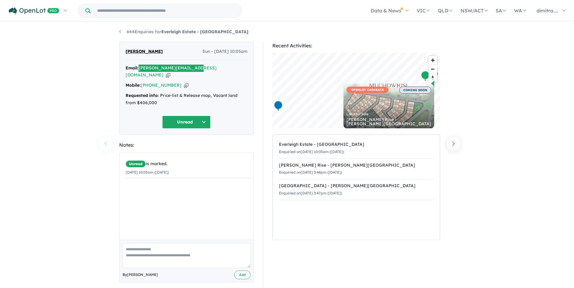 The height and width of the screenshot is (288, 574). What do you see at coordinates (186, 99) in the screenshot?
I see `div: Price-list & Release map, Vacant land from $406,000` at bounding box center [186, 99].